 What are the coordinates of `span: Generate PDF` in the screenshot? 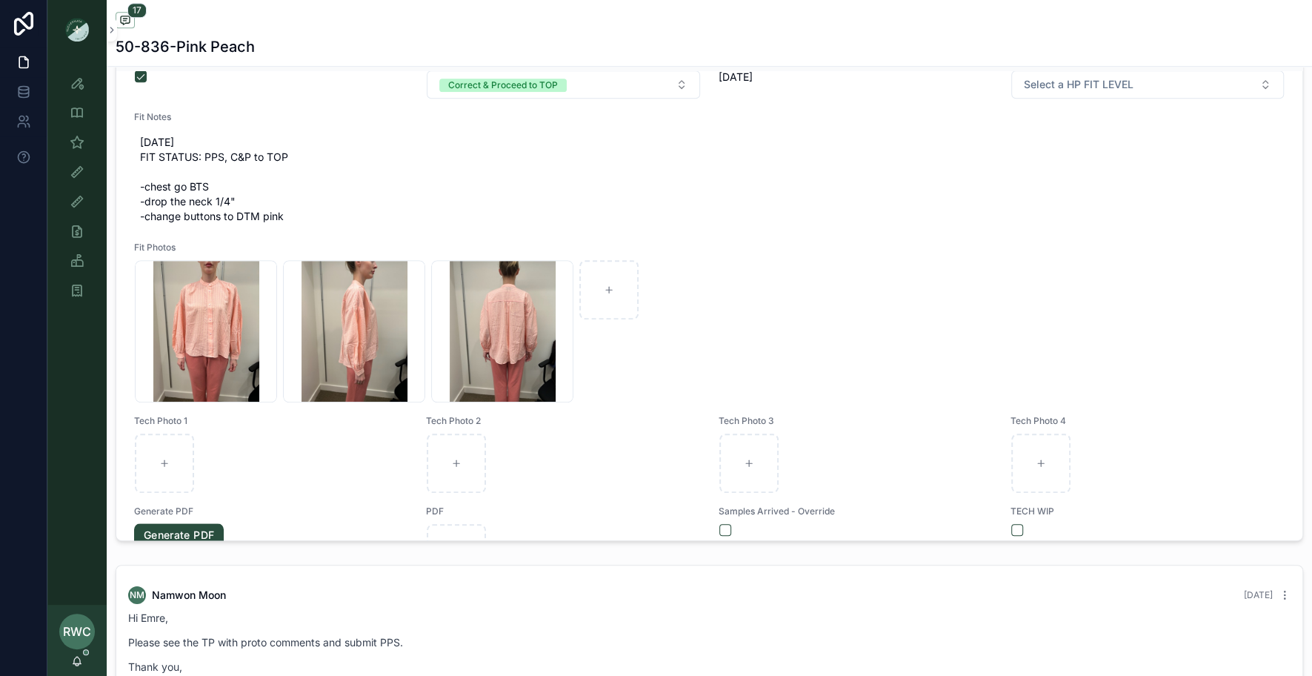 It's located at (271, 511).